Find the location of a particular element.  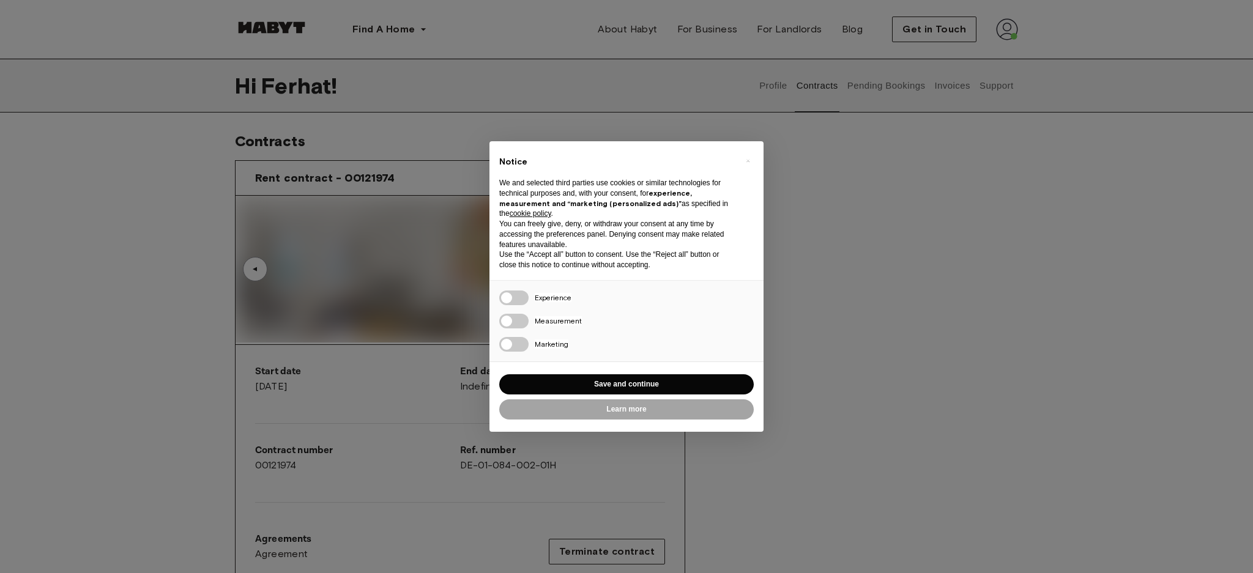

strong: experience, measurement and “marketing (personalized ads)” is located at coordinates (595, 198).